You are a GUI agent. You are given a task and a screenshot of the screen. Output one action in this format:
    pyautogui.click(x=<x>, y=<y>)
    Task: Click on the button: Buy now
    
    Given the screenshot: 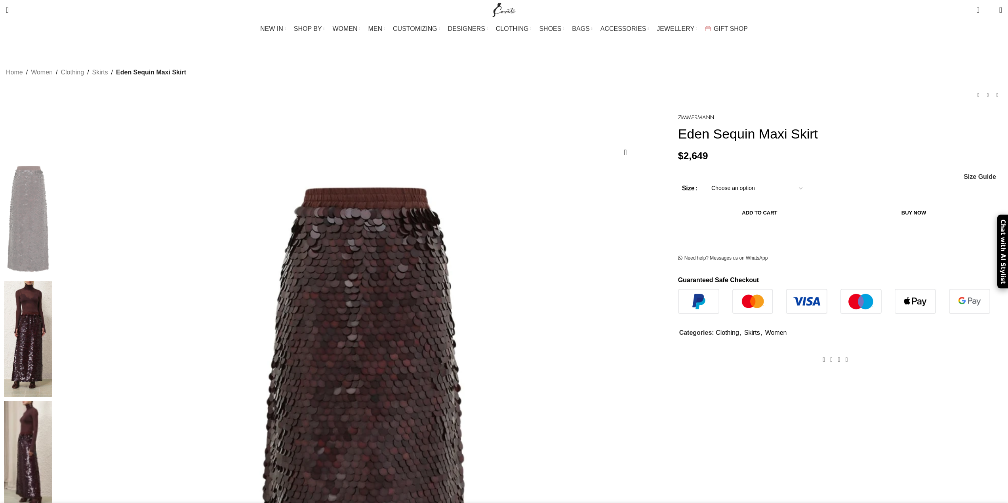 What is the action you would take?
    pyautogui.click(x=914, y=213)
    